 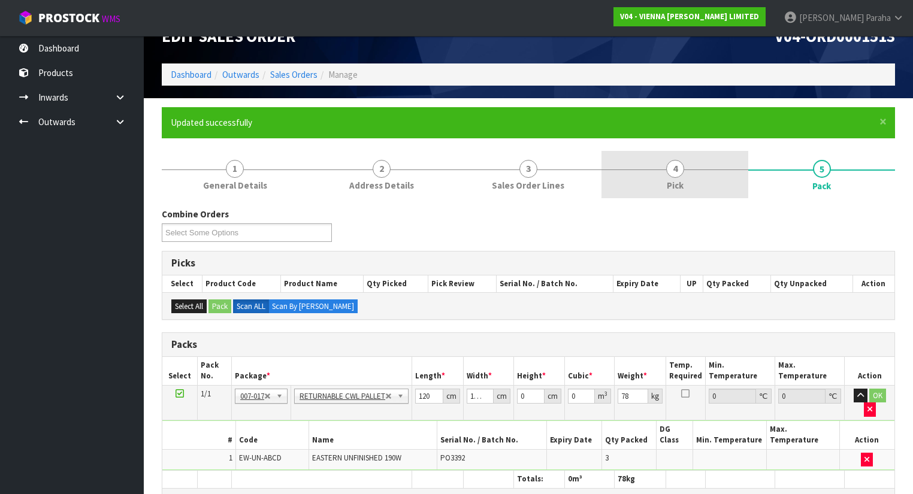 What do you see at coordinates (821, 186) in the screenshot?
I see `span: Pack` at bounding box center [821, 186].